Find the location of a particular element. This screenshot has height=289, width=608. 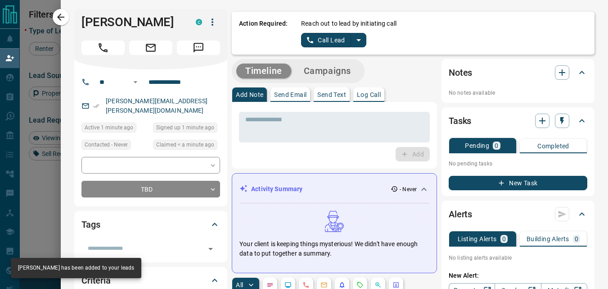

svg: Notes is located at coordinates (270, 285).